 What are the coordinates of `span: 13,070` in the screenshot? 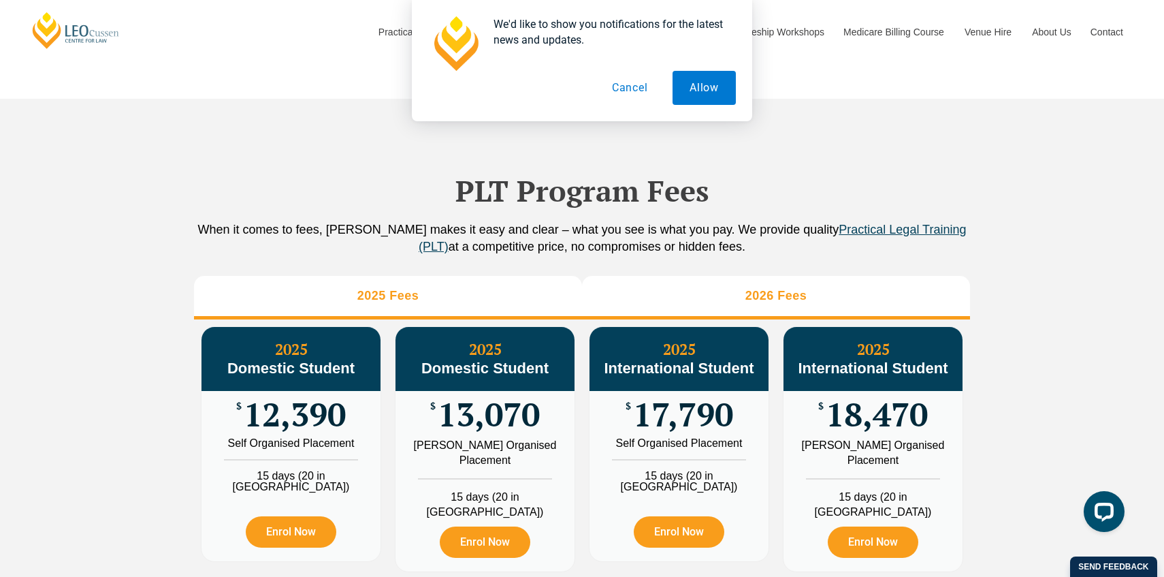 It's located at (489, 414).